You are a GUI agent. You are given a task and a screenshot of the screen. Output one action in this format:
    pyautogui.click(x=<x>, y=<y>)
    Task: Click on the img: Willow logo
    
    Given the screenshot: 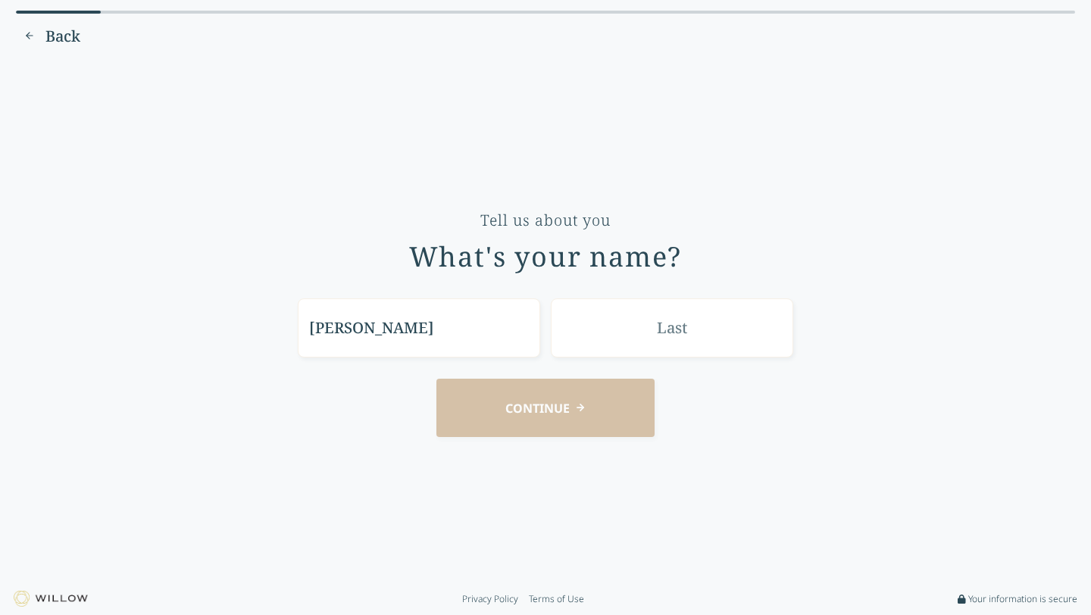 What is the action you would take?
    pyautogui.click(x=51, y=598)
    